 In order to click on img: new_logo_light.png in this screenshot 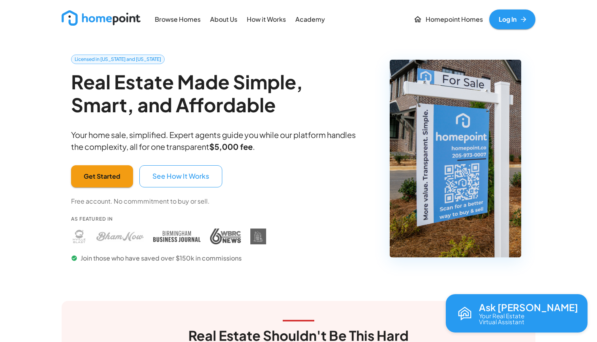, I will do `click(101, 18)`.